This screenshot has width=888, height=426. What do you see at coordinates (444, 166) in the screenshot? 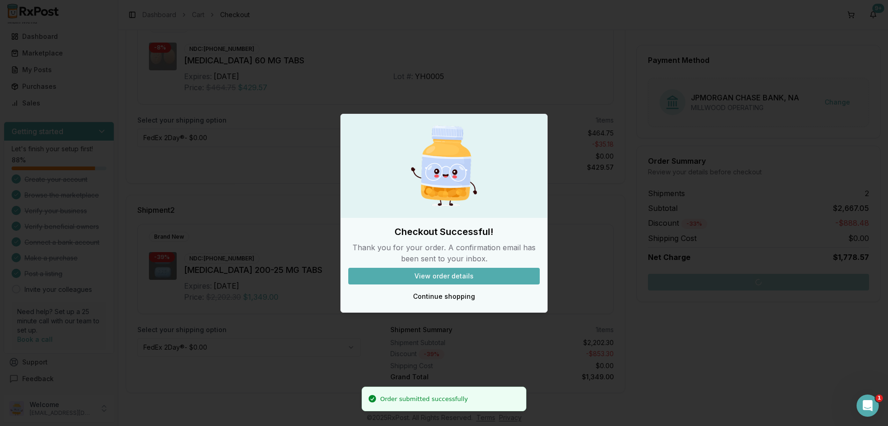
I see `img: Happy Pill Bottle` at bounding box center [444, 166].